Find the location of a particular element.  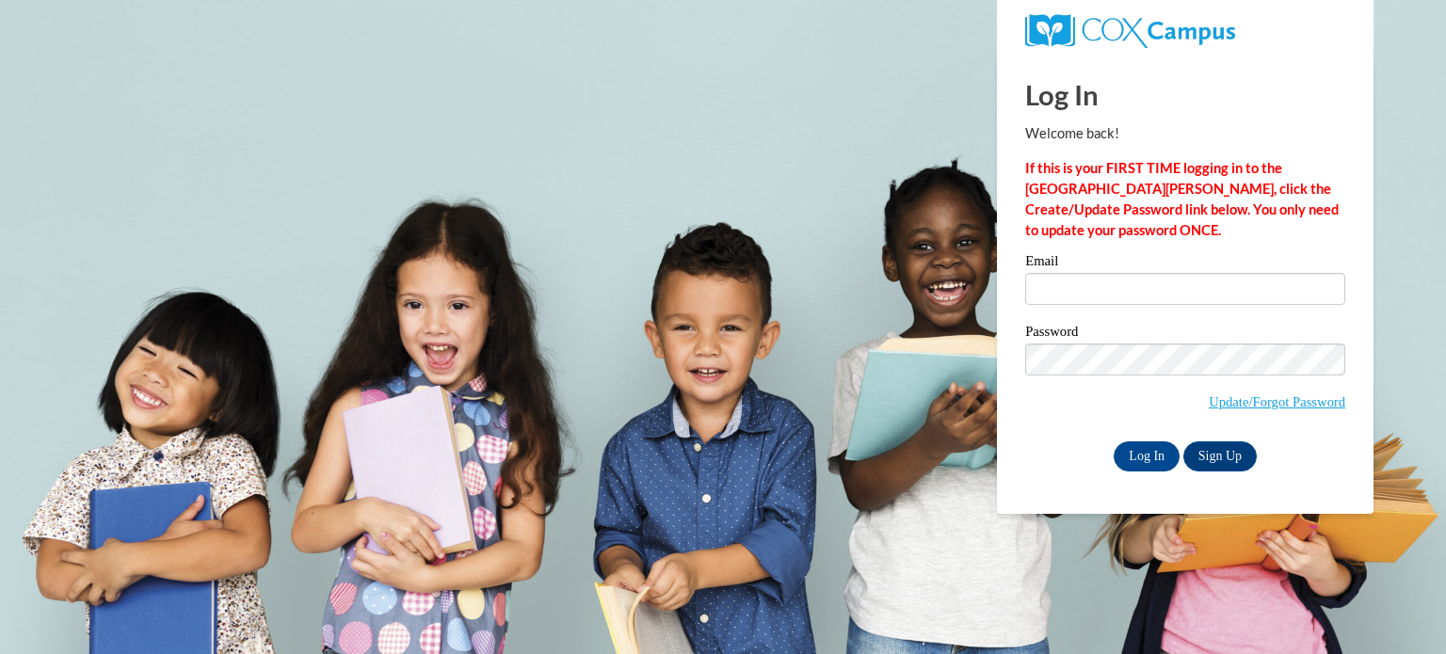

a: Update/Forgot Password is located at coordinates (1276, 402).